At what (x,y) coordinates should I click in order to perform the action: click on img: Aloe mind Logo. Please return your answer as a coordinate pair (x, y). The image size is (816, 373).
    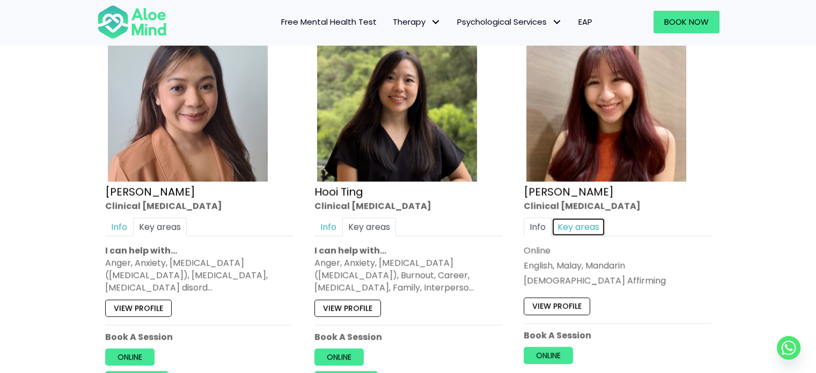
    Looking at the image, I should click on (132, 22).